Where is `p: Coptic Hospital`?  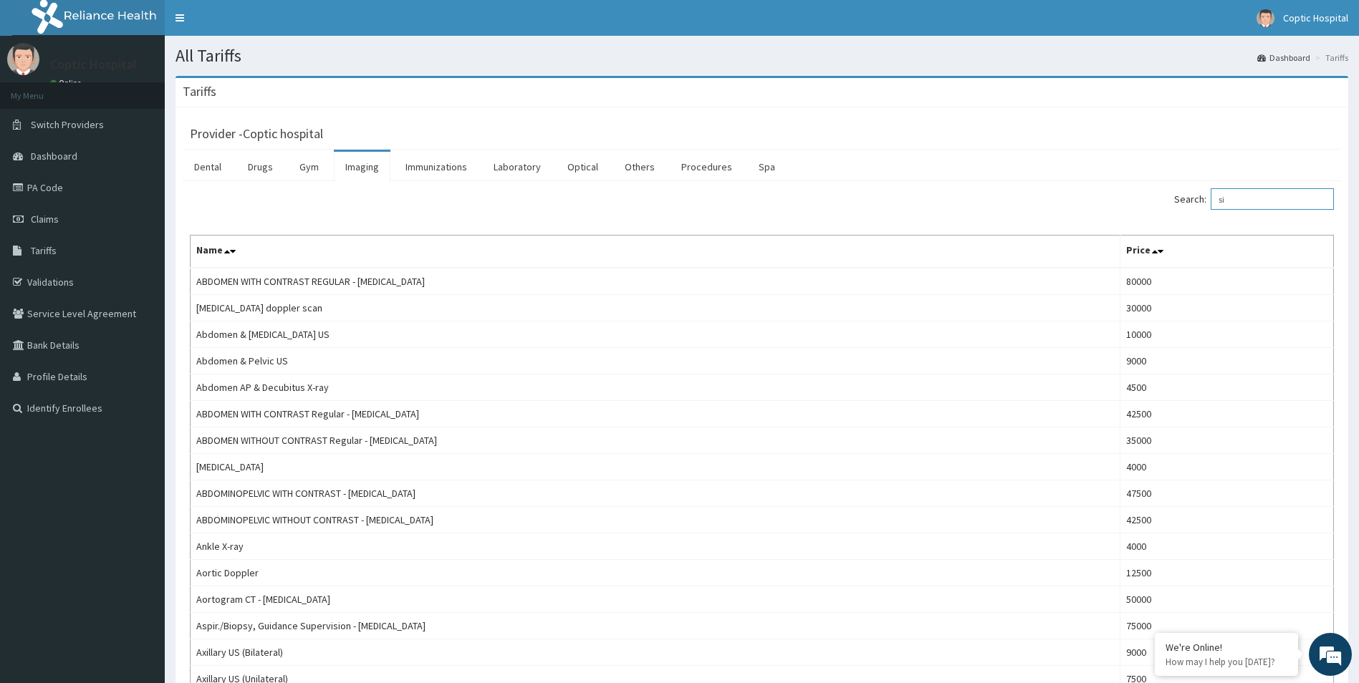 p: Coptic Hospital is located at coordinates (93, 64).